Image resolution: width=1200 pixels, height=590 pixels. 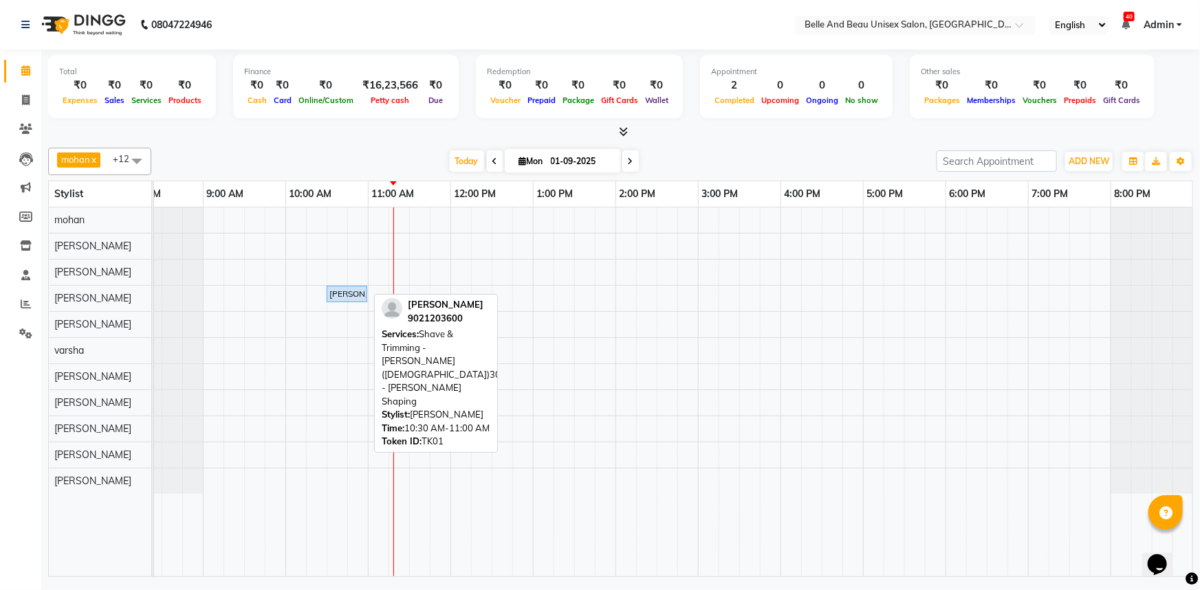 What do you see at coordinates (996, 161) in the screenshot?
I see `input: Search Appointment` at bounding box center [996, 161].